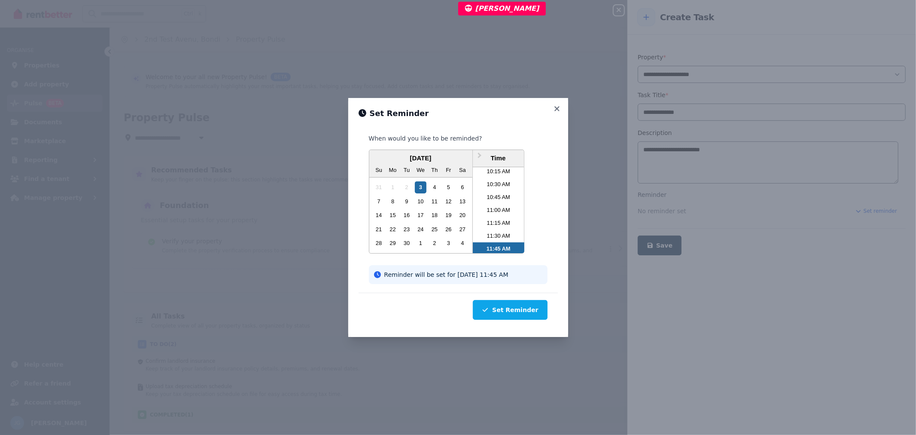 The image size is (916, 435). I want to click on div: Choose Sunday, September 28th, 2025, so click(379, 243).